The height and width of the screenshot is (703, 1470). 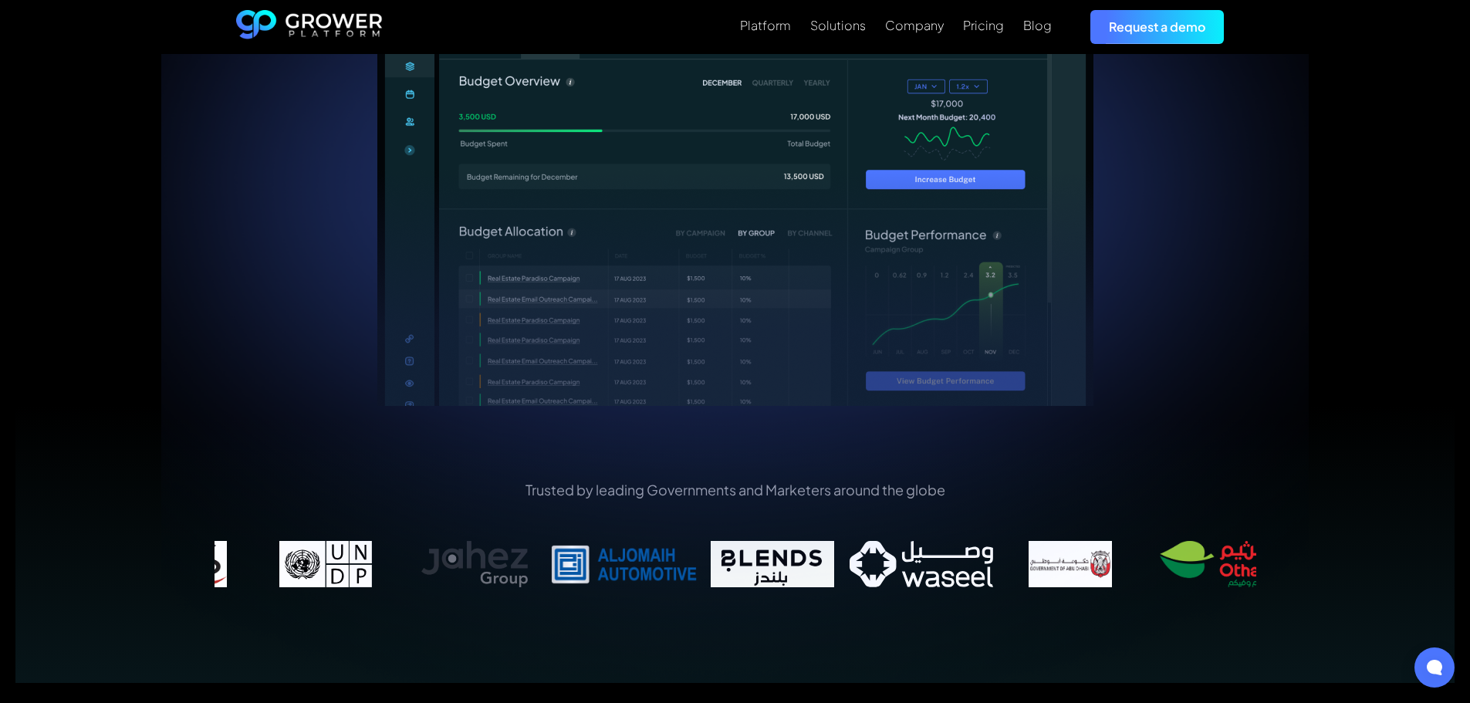 What do you see at coordinates (766, 25) in the screenshot?
I see `div: Platform` at bounding box center [766, 25].